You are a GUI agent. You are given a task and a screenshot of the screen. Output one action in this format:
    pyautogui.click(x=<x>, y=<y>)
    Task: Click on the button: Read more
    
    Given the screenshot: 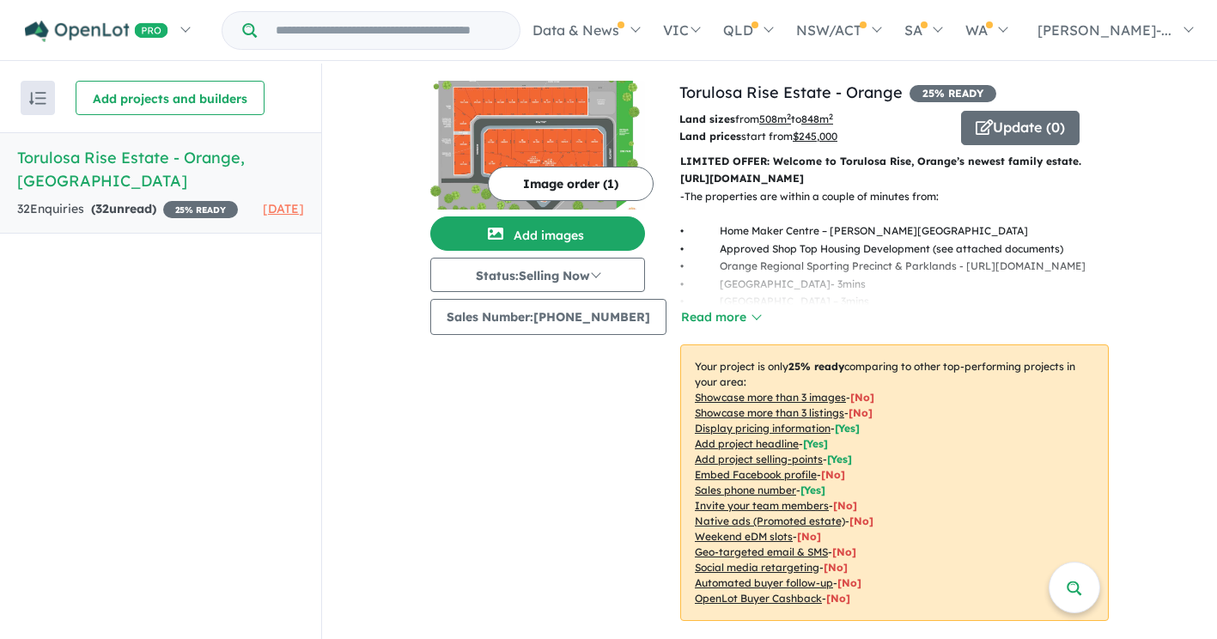 What is the action you would take?
    pyautogui.click(x=721, y=317)
    